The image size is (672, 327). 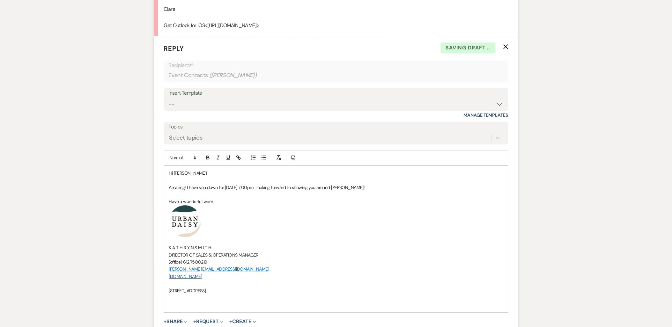 I want to click on div: Insert Template, so click(x=336, y=93).